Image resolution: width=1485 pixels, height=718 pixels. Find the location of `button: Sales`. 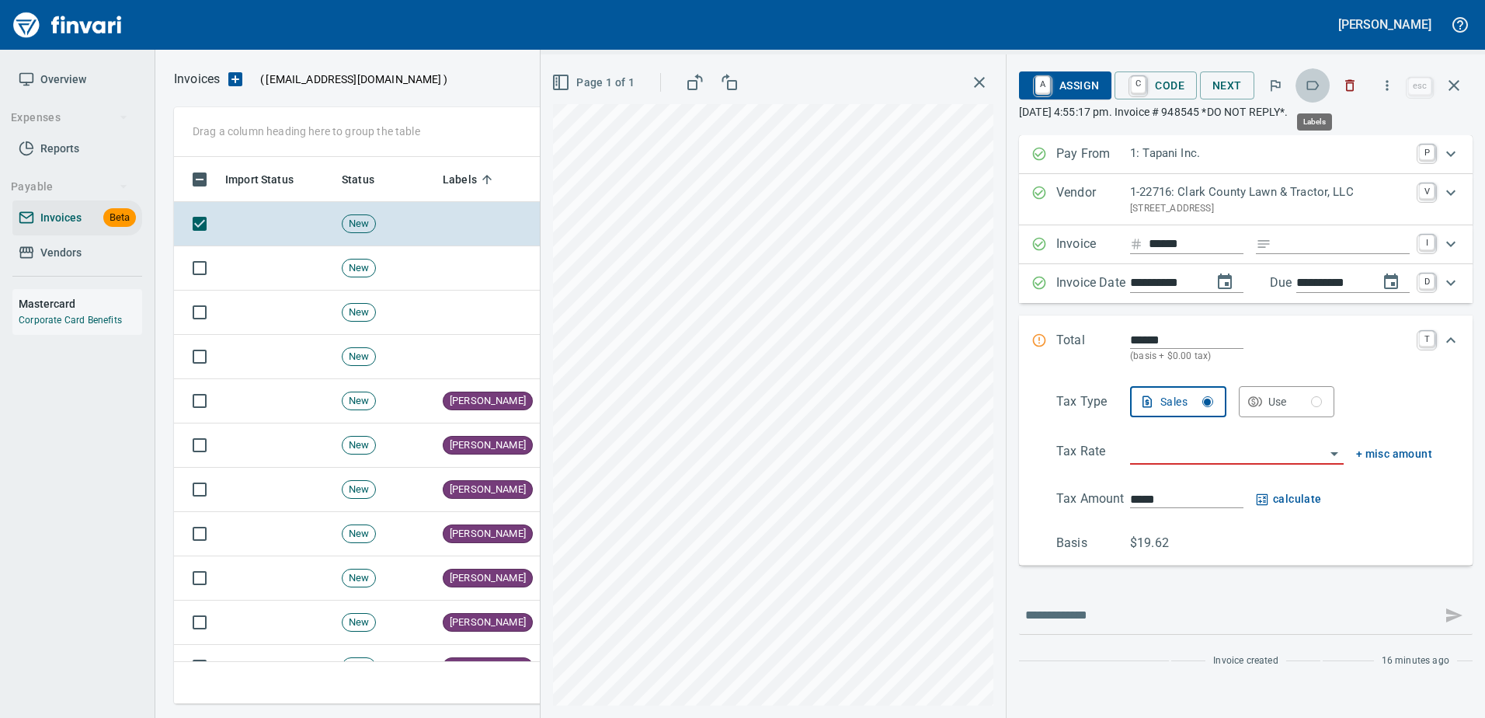

button: Sales is located at coordinates (1178, 401).